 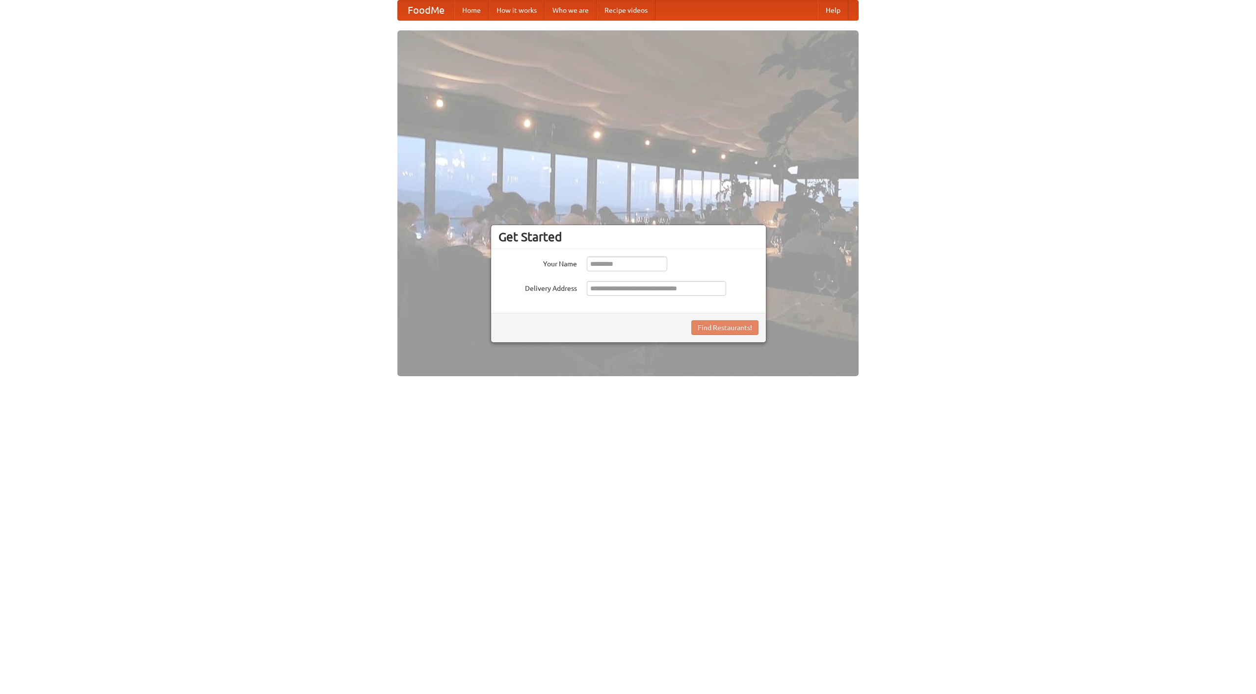 I want to click on a: FoodMe, so click(x=426, y=10).